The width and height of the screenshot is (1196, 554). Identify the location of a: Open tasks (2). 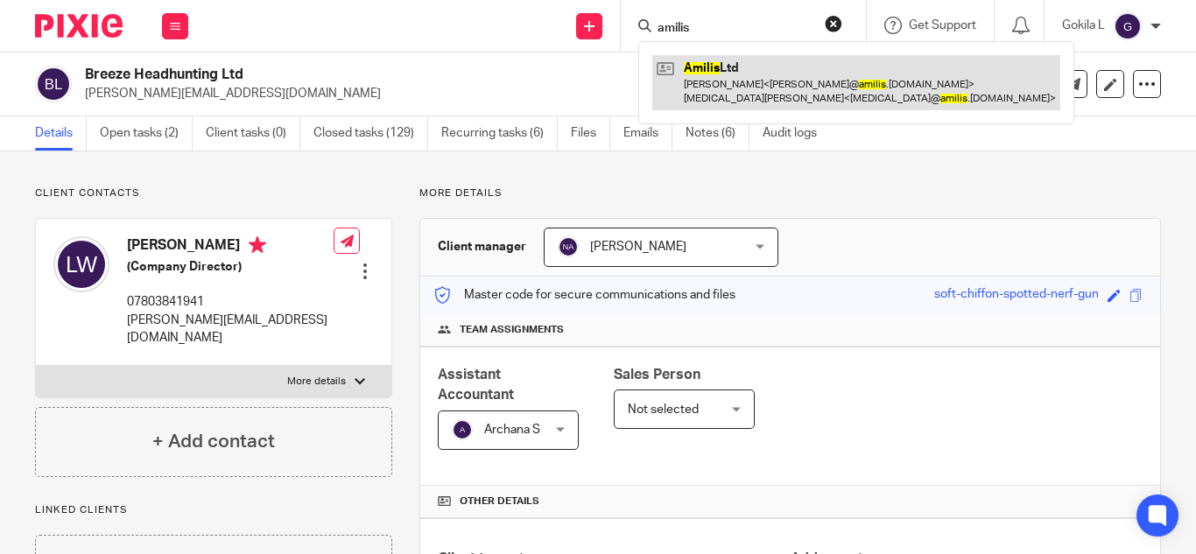
(146, 133).